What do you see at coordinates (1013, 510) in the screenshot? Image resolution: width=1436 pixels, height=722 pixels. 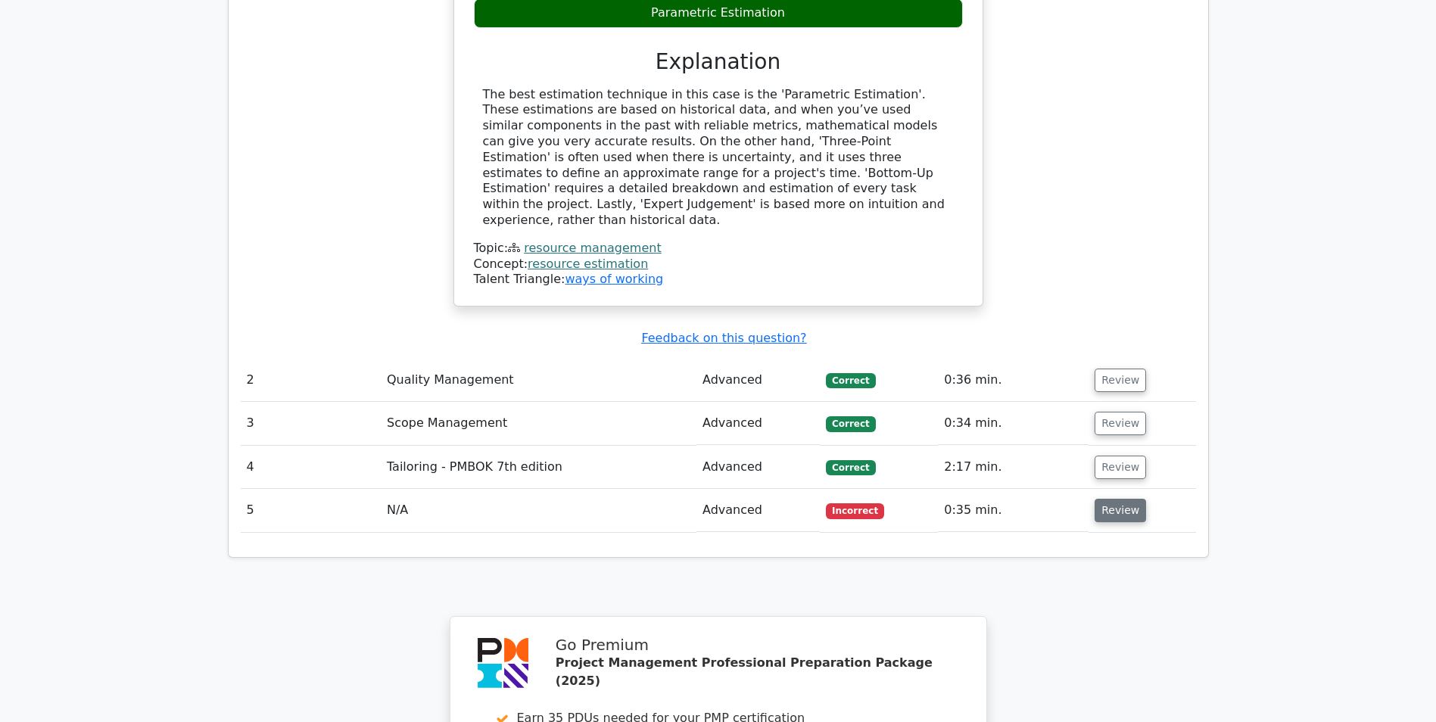 I see `td: 0:35 min.` at bounding box center [1013, 510].